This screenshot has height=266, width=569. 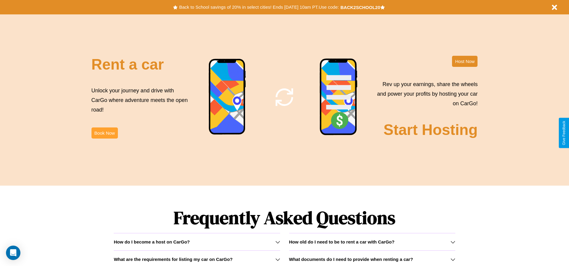 I want to click on button: Host Now, so click(x=465, y=61).